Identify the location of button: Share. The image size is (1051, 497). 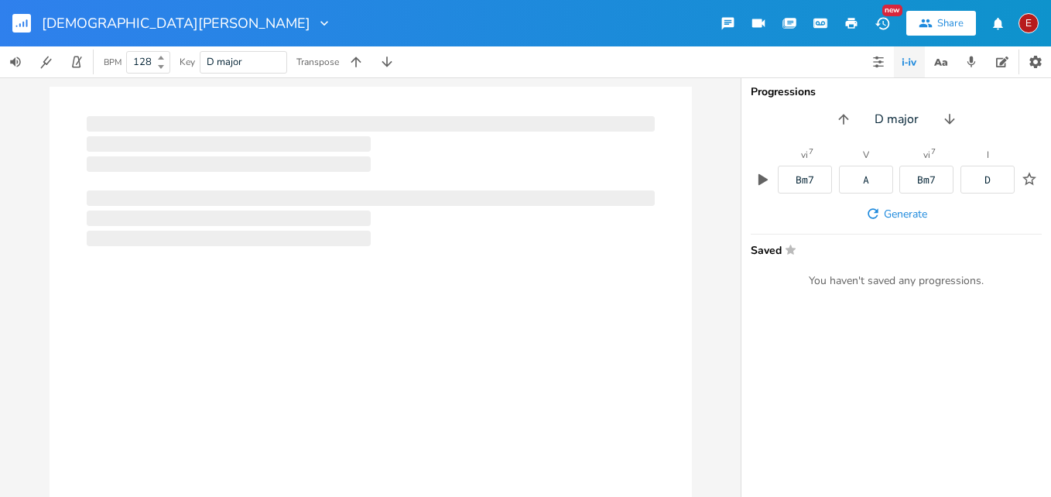
(941, 23).